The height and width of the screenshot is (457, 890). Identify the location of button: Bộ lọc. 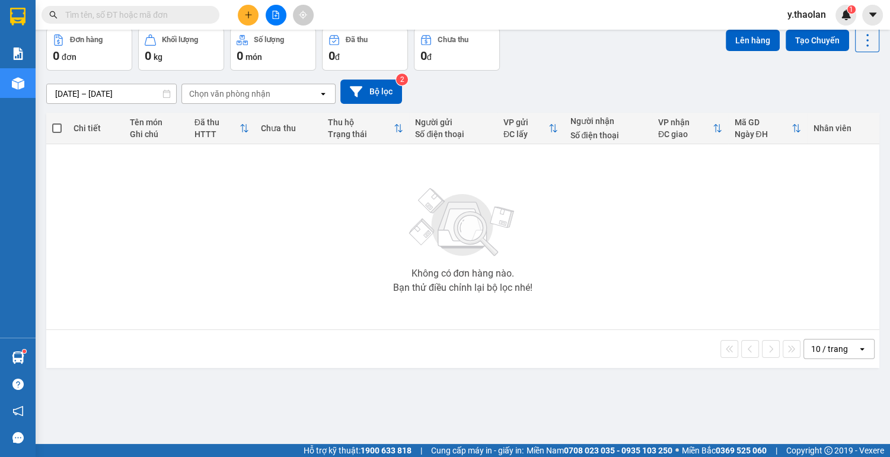
(371, 91).